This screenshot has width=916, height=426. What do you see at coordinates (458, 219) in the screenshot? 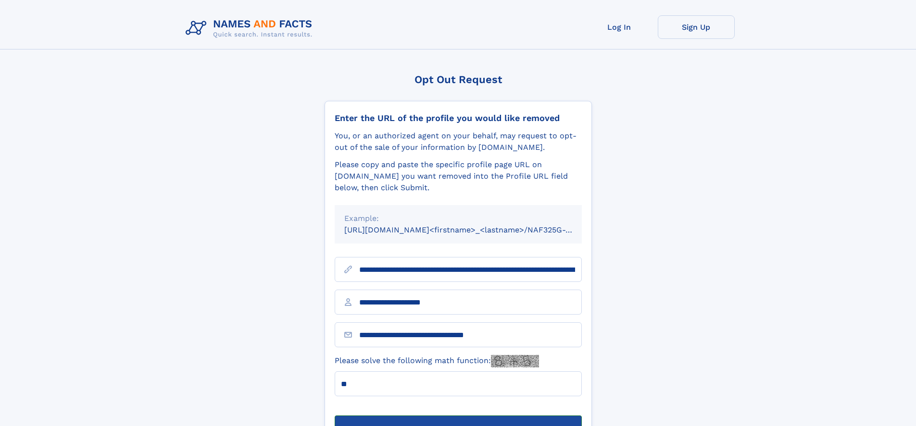
I see `div: Example:` at bounding box center [458, 219].